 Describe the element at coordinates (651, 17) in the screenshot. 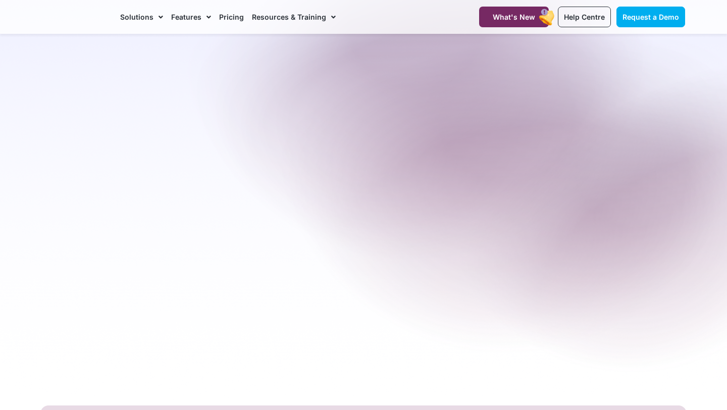

I see `span: Request a Demo` at that location.